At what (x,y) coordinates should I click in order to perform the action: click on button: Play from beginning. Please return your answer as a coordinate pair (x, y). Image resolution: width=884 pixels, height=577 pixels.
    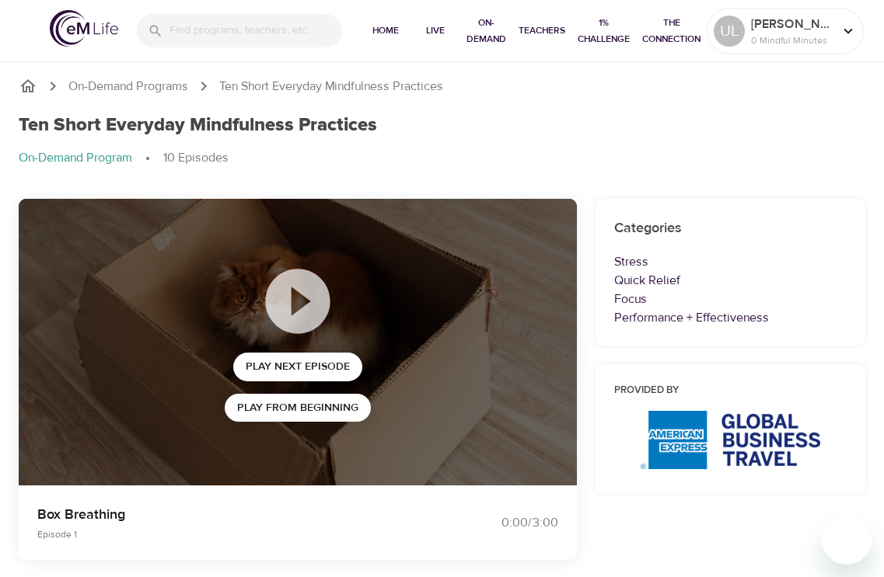
    Looking at the image, I should click on (298, 408).